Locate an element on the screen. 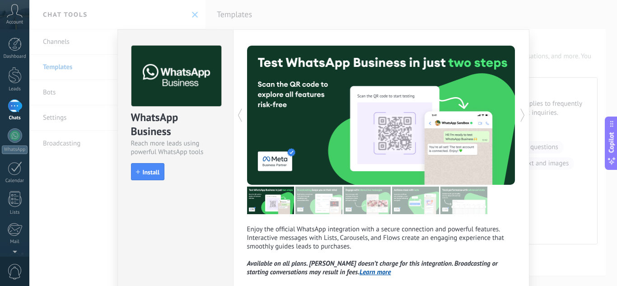 This screenshot has width=617, height=286. div: Reach more leads using powerful WhatsApp tools is located at coordinates (175, 148).